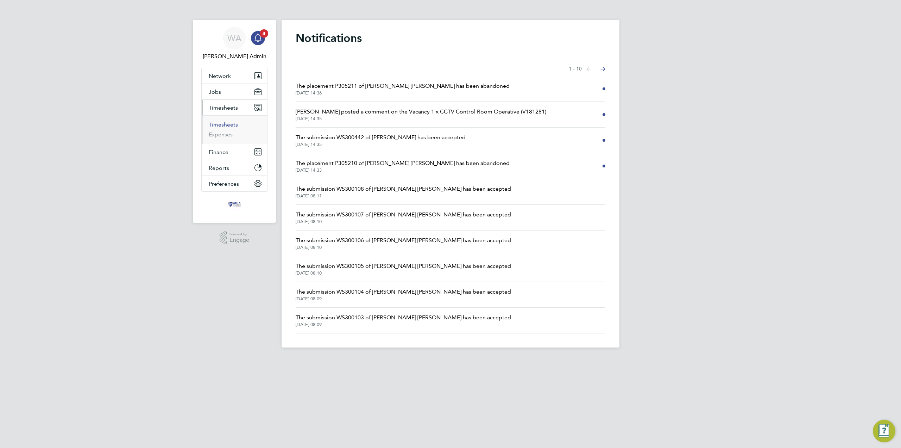  Describe the element at coordinates (235, 121) in the screenshot. I see `nav: Main navigation` at that location.